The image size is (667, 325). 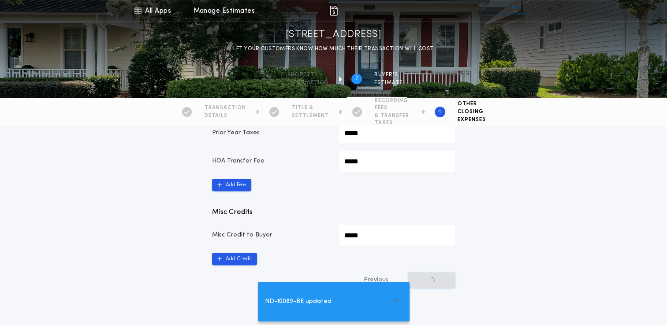 What do you see at coordinates (234, 259) in the screenshot?
I see `button: Add Credit` at bounding box center [234, 259].